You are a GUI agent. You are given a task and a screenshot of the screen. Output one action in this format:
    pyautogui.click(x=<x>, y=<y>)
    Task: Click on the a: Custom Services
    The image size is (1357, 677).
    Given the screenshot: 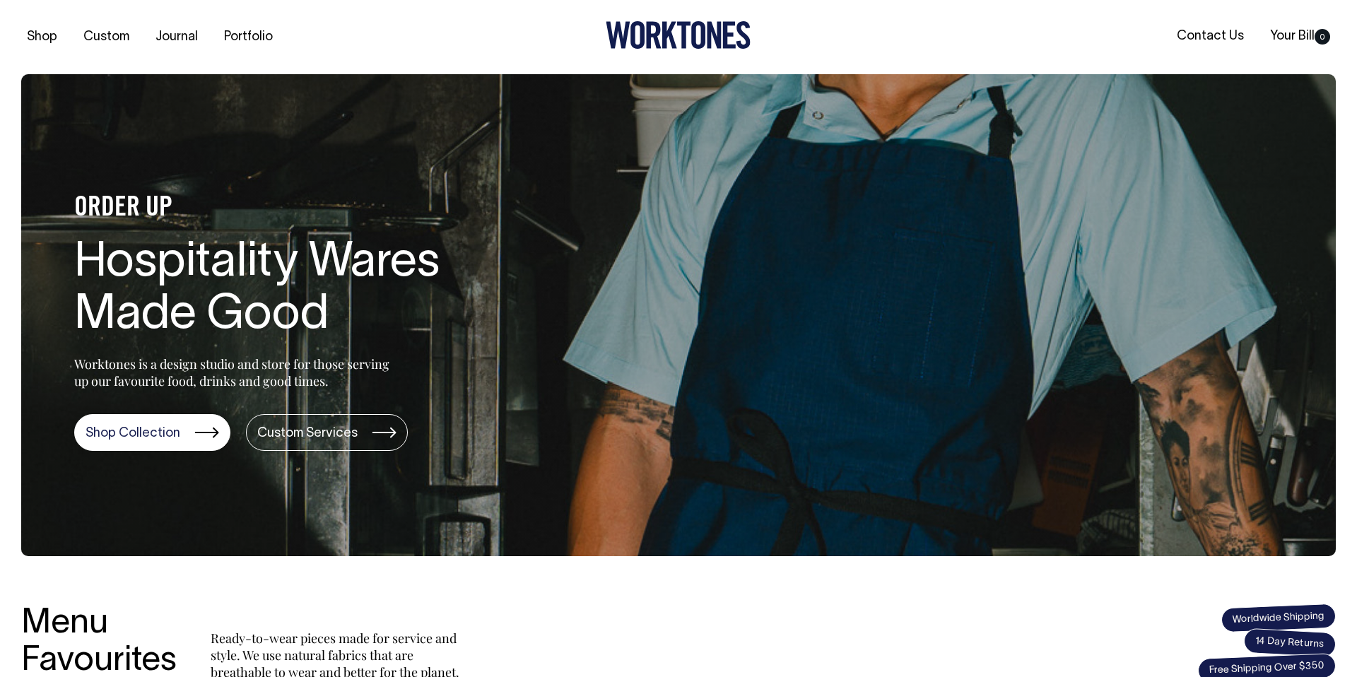 What is the action you would take?
    pyautogui.click(x=327, y=433)
    